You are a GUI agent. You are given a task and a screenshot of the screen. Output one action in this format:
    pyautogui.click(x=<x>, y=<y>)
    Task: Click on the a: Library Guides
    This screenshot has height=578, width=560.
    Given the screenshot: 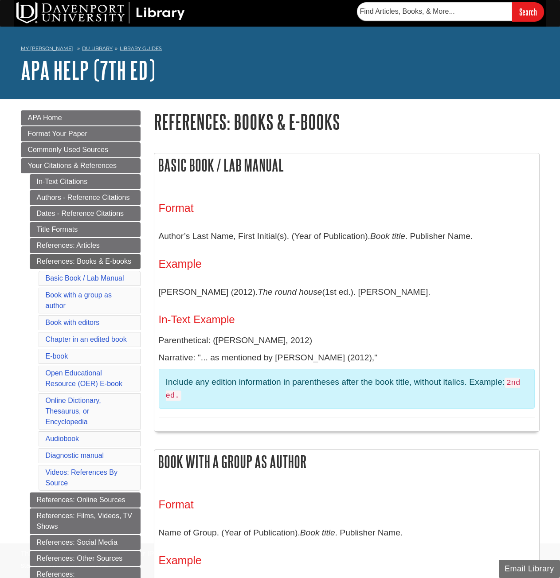 What is the action you would take?
    pyautogui.click(x=141, y=48)
    